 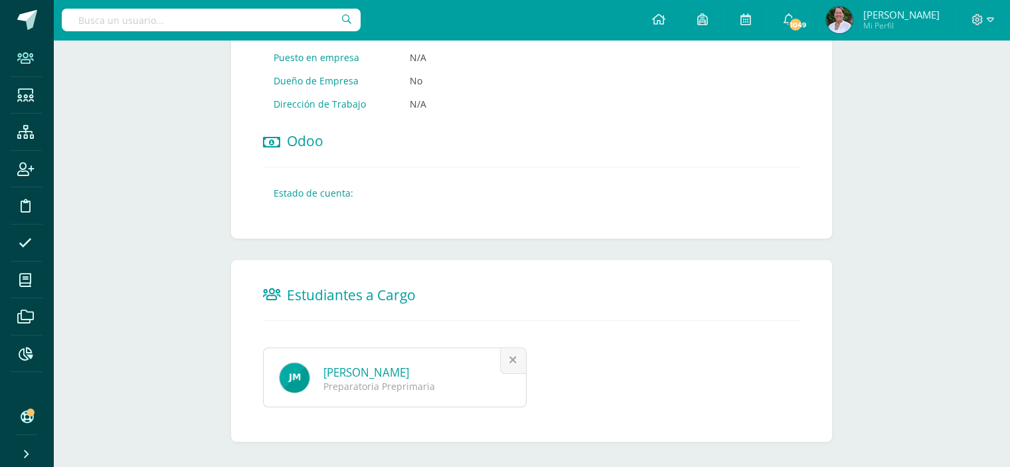 What do you see at coordinates (901, 25) in the screenshot?
I see `span: Mi Perfil` at bounding box center [901, 25].